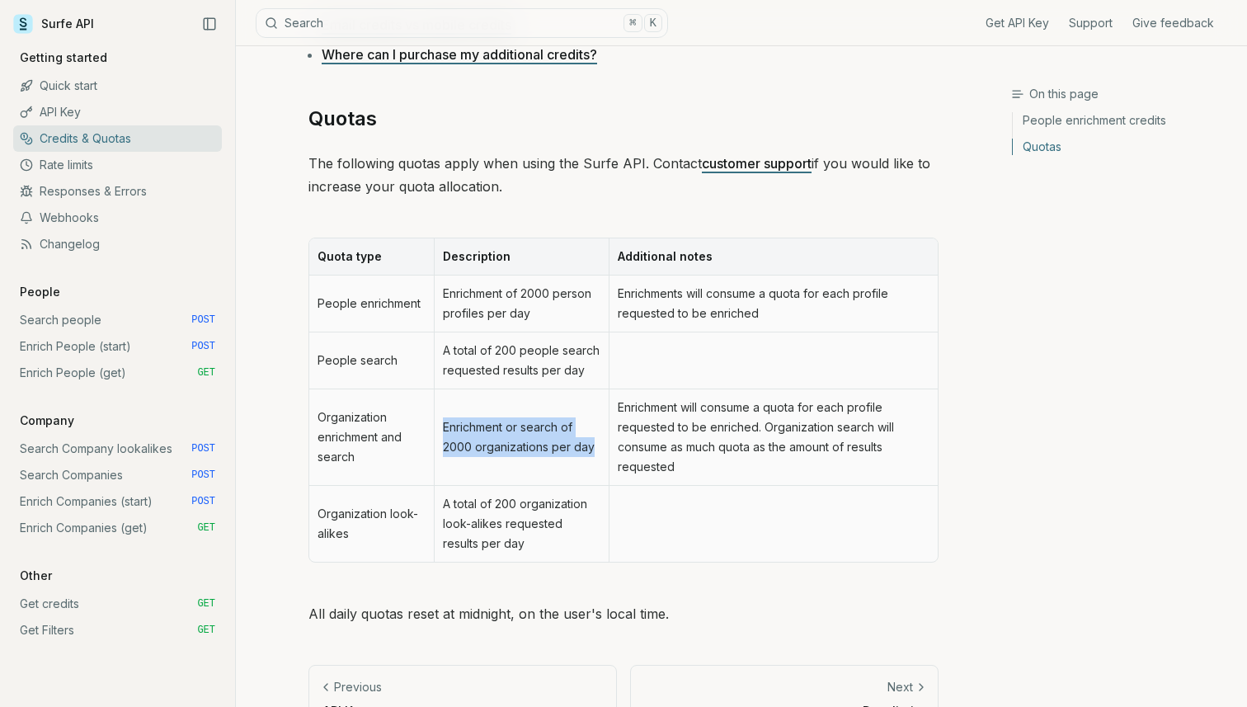 The image size is (1247, 707). What do you see at coordinates (358, 687) in the screenshot?
I see `p: Previous` at bounding box center [358, 687].